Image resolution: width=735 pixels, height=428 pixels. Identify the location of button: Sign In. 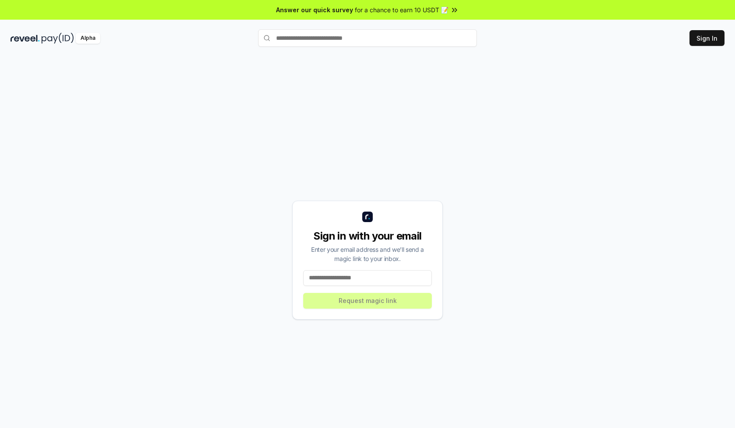
(707, 38).